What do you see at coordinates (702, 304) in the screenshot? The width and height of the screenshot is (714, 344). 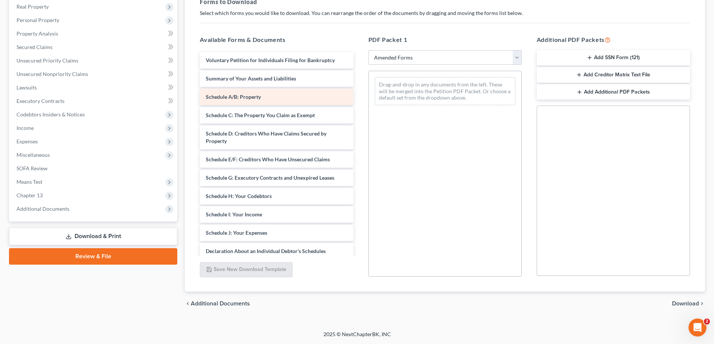 I see `i: chevron_right` at bounding box center [702, 304].